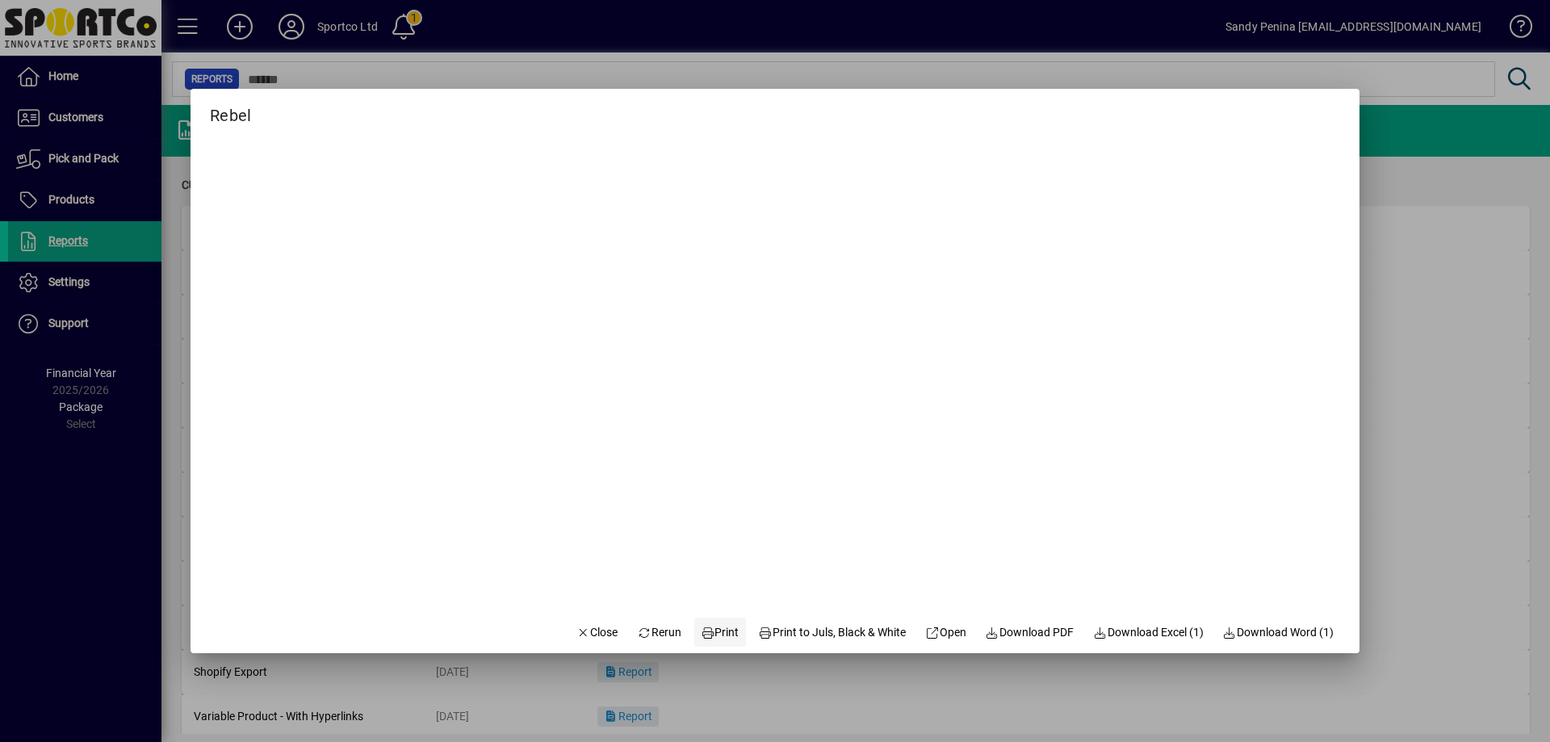 The height and width of the screenshot is (742, 1550). What do you see at coordinates (833, 632) in the screenshot?
I see `button: Print to Juls, Black & White` at bounding box center [833, 632].